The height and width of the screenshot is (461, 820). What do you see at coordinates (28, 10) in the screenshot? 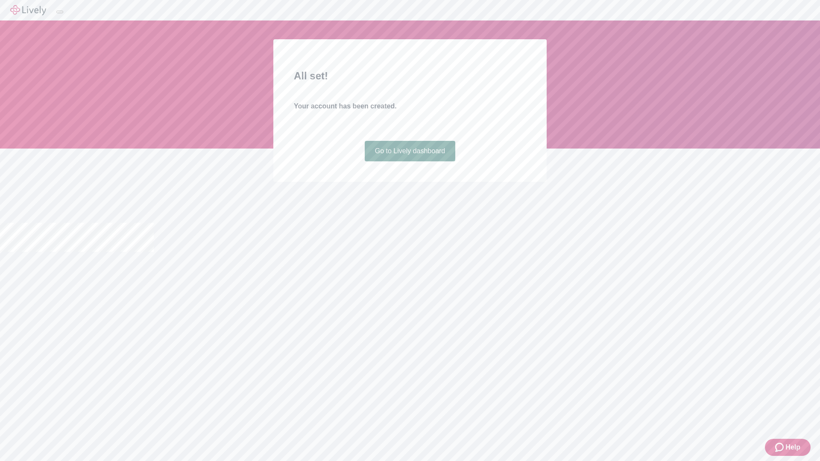
I see `img: Lively` at bounding box center [28, 10].